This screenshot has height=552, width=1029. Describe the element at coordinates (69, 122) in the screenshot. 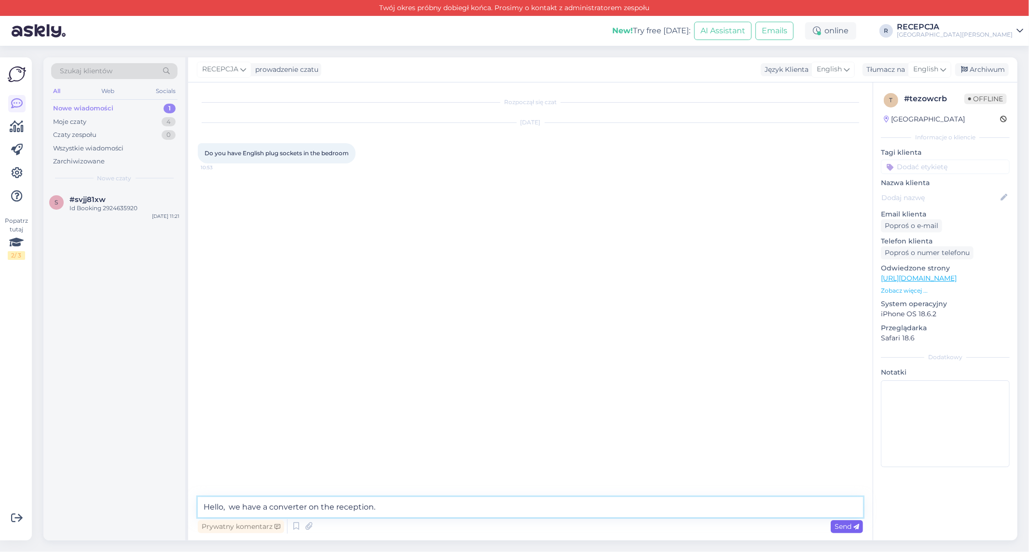

I see `div: Moje czaty` at that location.